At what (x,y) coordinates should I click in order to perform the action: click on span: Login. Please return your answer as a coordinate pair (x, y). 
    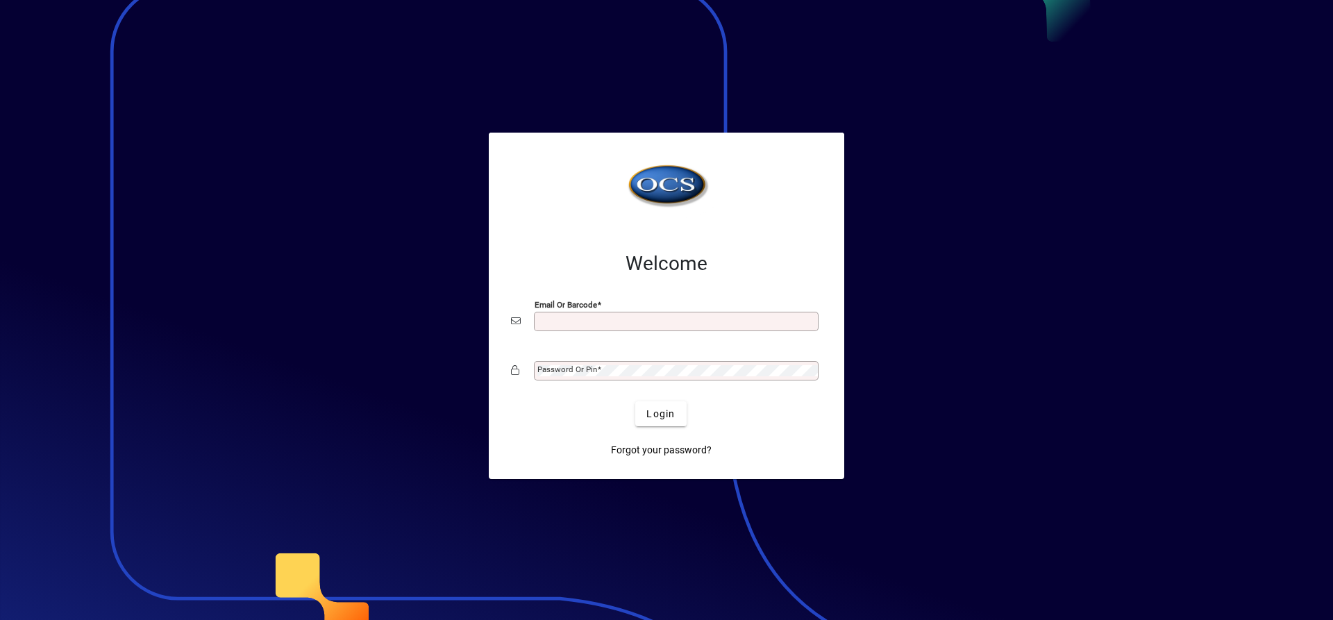
    Looking at the image, I should click on (660, 414).